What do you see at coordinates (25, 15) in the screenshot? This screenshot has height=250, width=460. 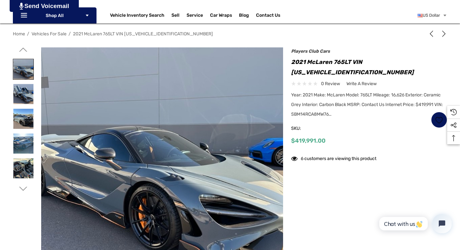 I see `svg: Icon Line` at bounding box center [25, 15].